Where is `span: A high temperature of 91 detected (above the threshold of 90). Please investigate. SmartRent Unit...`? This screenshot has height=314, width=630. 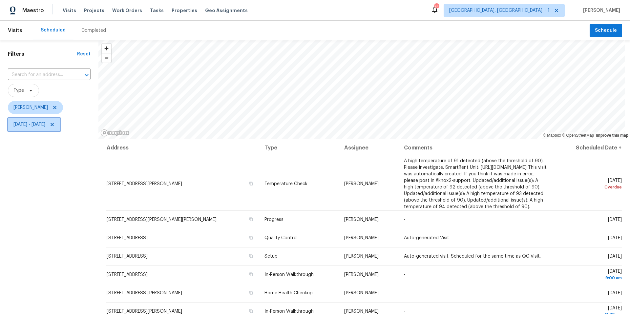
span: A high temperature of 91 detected (above the threshold of 90). Please investigate. SmartRent Unit... is located at coordinates (475, 184).